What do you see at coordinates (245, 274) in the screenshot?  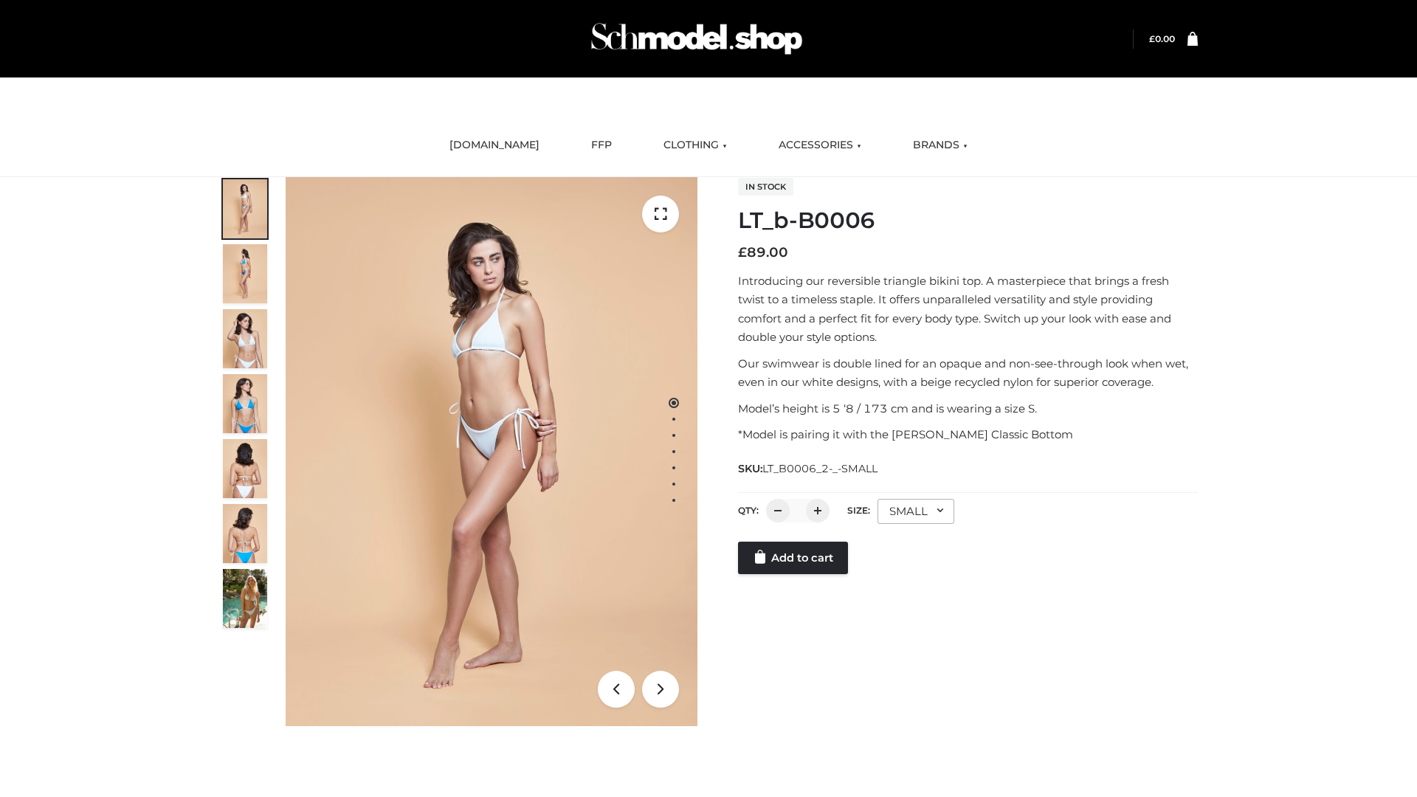 I see `img: ArielClassicBikiniTop_CloudNine_AzureSky_OW114ECO_2-scaled.jpg` at bounding box center [245, 274].